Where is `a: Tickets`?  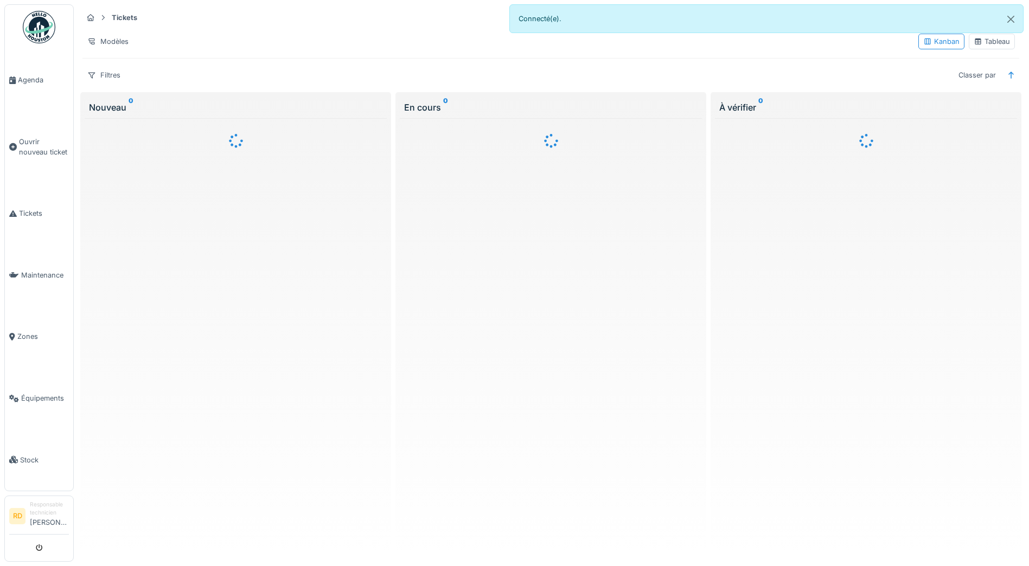 a: Tickets is located at coordinates (39, 214).